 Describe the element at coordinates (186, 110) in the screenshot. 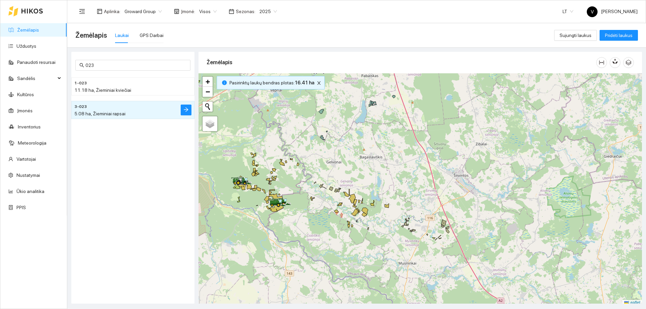

I see `button: arrow-right` at that location.